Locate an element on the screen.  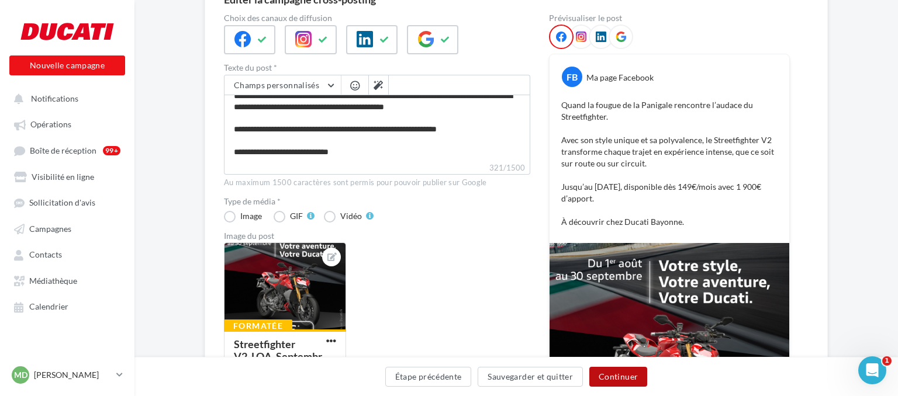
a: Calendrier is located at coordinates (67, 306).